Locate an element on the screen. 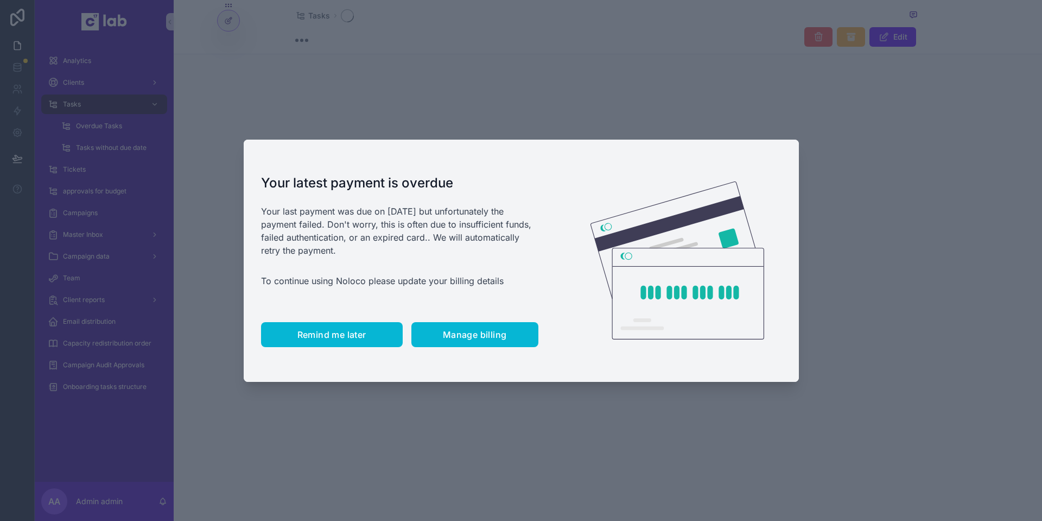 Image resolution: width=1042 pixels, height=521 pixels. span: Remind me later is located at coordinates (332, 334).